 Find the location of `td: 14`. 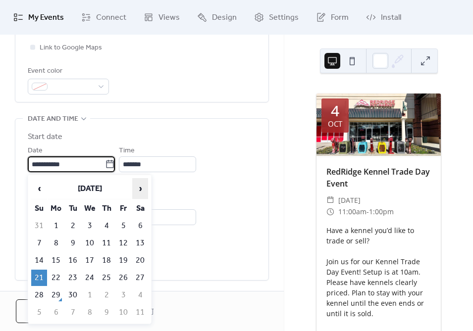

td: 14 is located at coordinates (39, 260).